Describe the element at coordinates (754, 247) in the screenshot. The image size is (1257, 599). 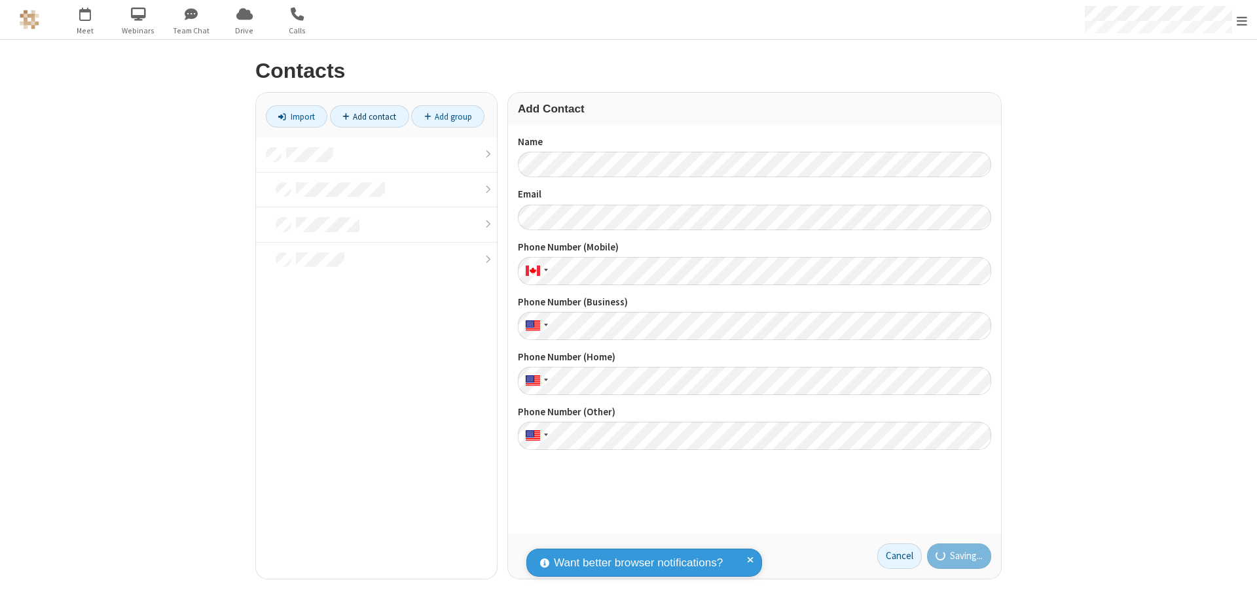
I see `label: Phone Number (Mobile)` at that location.